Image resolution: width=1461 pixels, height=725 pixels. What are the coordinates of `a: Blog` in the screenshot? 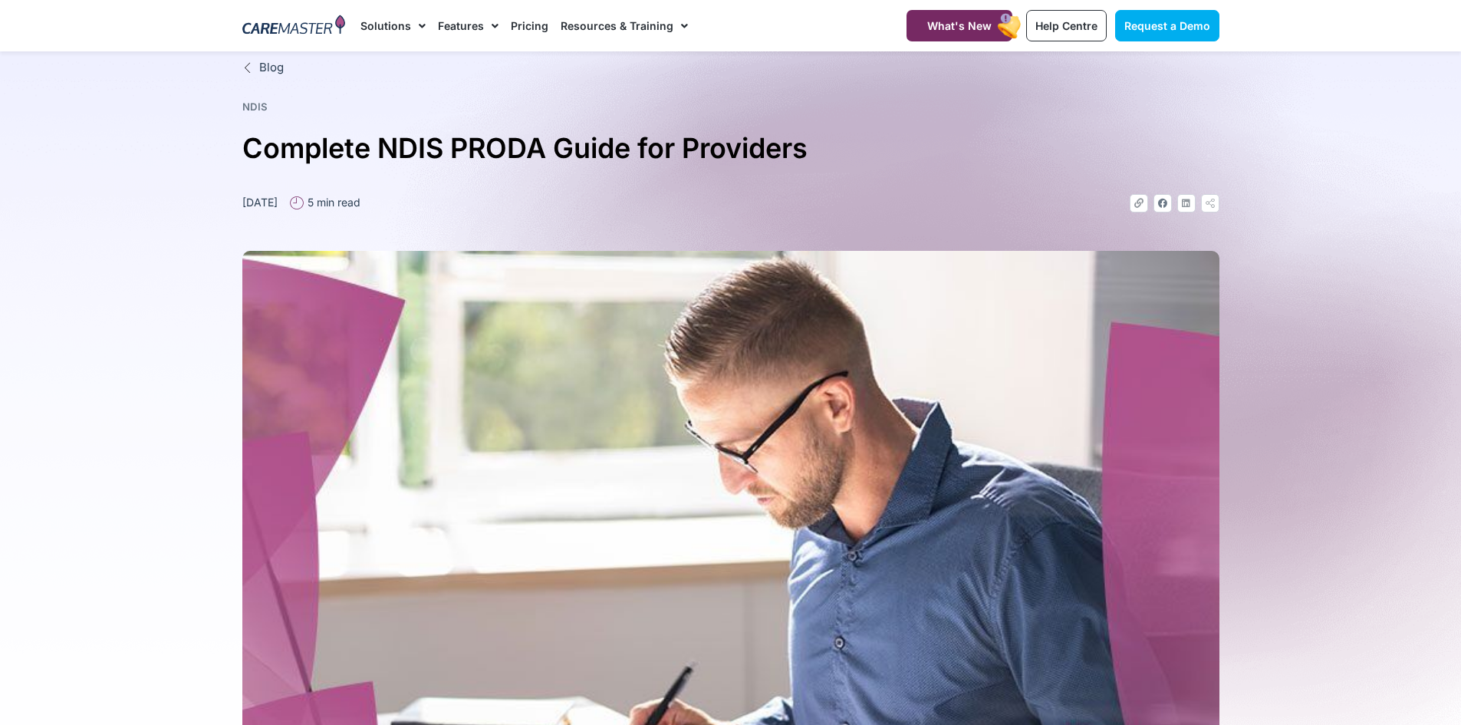 It's located at (731, 68).